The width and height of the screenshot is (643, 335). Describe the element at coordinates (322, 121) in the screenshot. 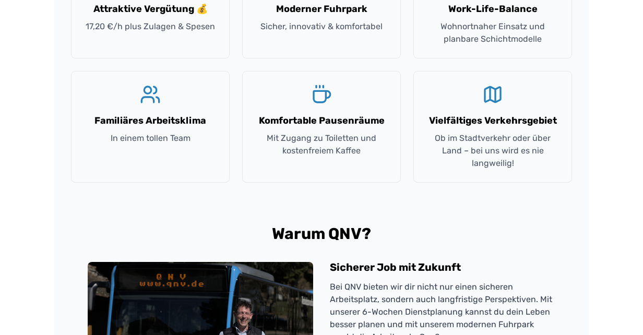

I see `h3: Komfortable Pausenräume` at that location.